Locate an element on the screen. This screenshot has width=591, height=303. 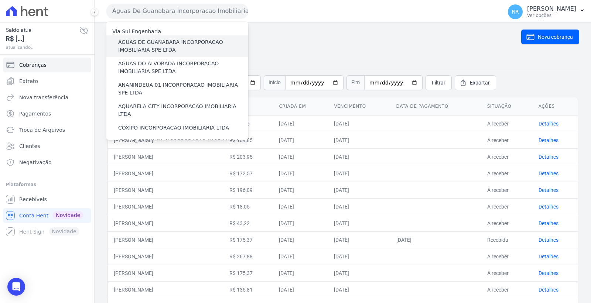
a: Pagamentos is located at coordinates (47, 114).